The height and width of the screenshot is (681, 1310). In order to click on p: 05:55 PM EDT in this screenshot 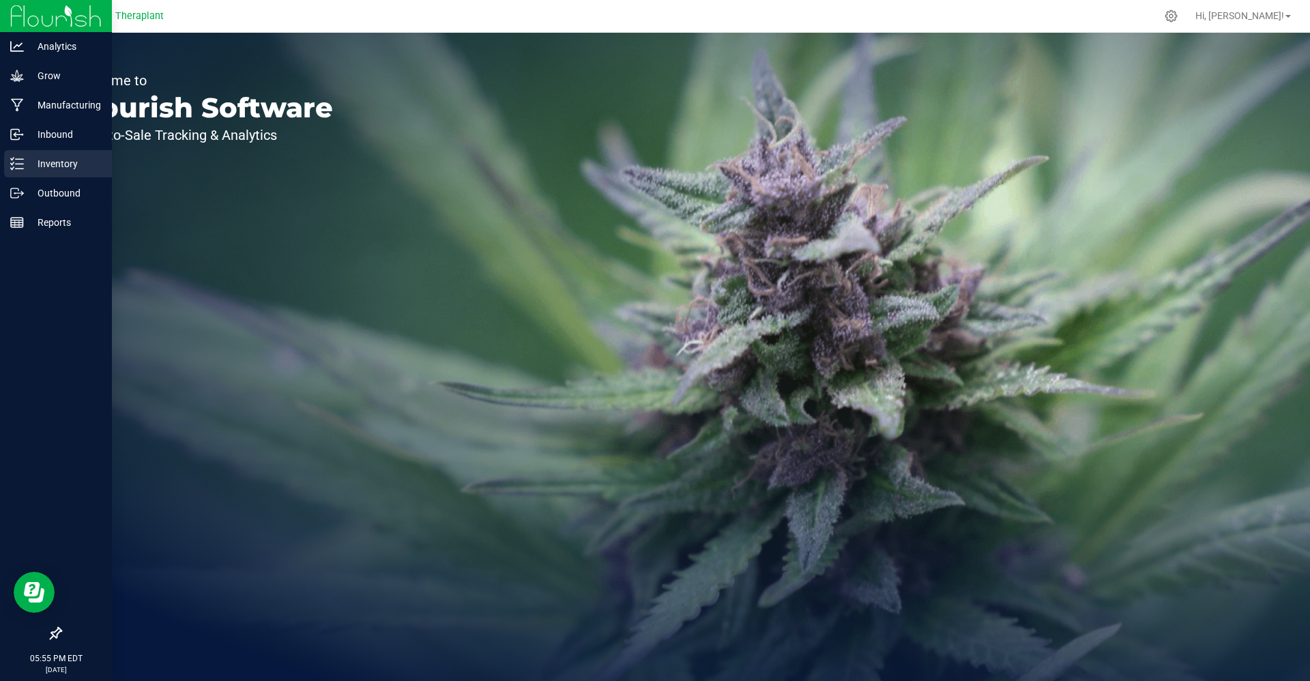, I will do `click(56, 658)`.